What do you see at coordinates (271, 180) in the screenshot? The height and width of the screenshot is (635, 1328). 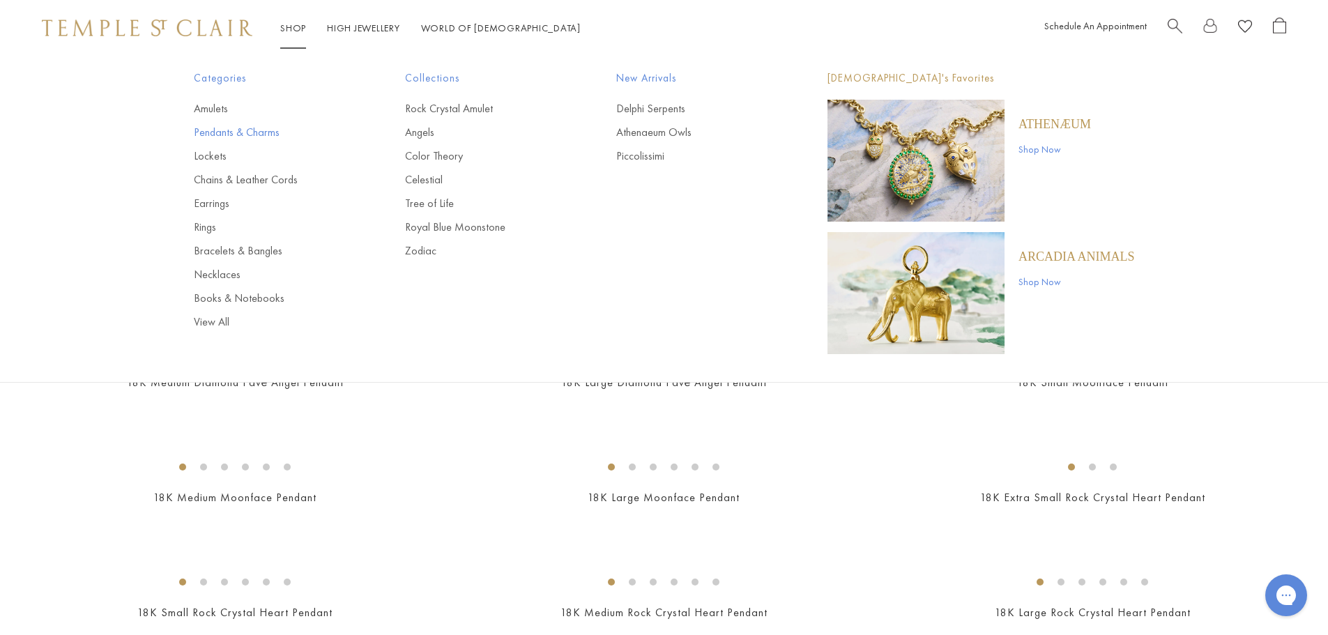 I see `a: Chains & Leather Cords` at bounding box center [271, 180].